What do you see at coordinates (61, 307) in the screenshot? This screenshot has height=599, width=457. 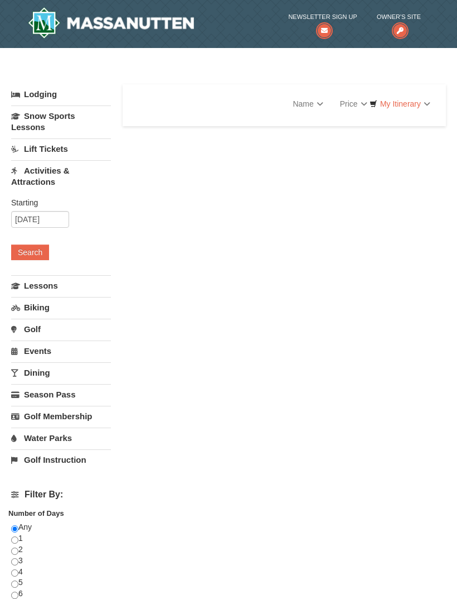 I see `a: Biking` at bounding box center [61, 307].